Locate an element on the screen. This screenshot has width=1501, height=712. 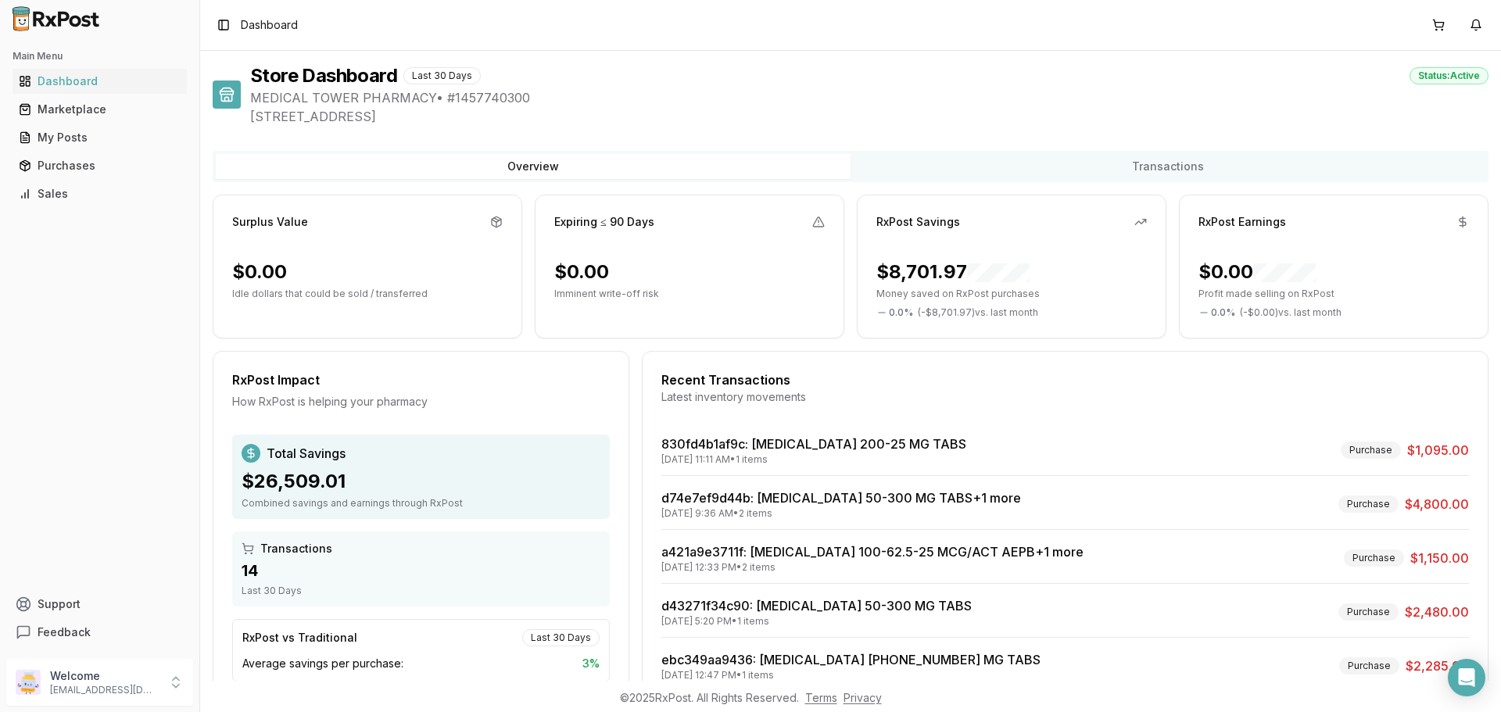
div: $26,509.01 is located at coordinates (421, 482).